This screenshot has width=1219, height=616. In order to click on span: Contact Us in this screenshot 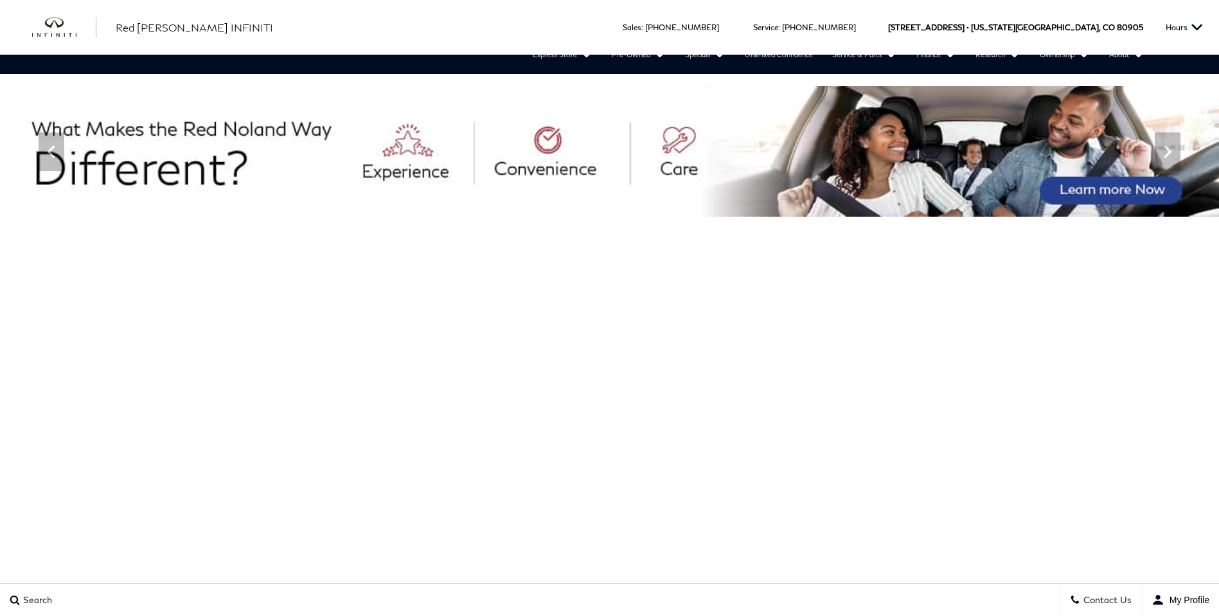, I will do `click(1106, 599)`.